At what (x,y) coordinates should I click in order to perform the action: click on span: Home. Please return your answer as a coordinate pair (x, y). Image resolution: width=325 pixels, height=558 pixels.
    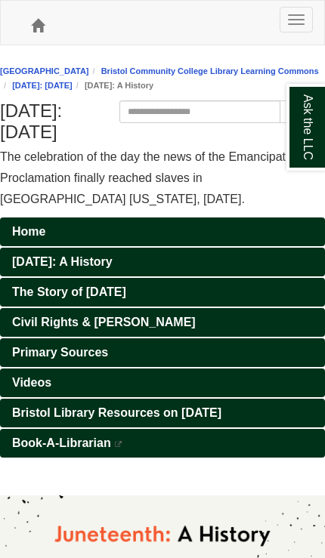
    Looking at the image, I should click on (29, 231).